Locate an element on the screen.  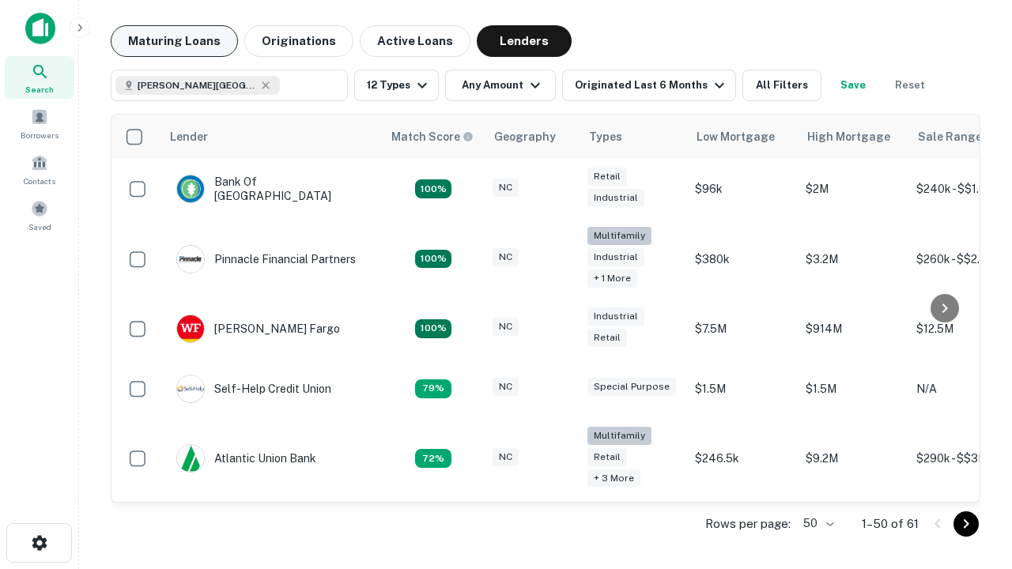
div: Atlantic Union Bank is located at coordinates (246, 459).